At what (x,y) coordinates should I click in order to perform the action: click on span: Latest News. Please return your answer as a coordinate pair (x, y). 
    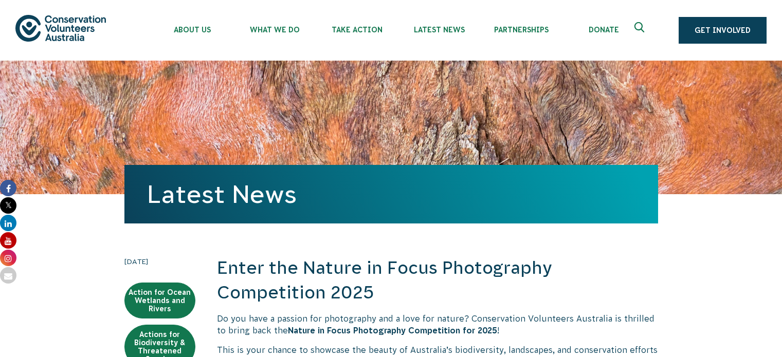
    Looking at the image, I should click on (439, 30).